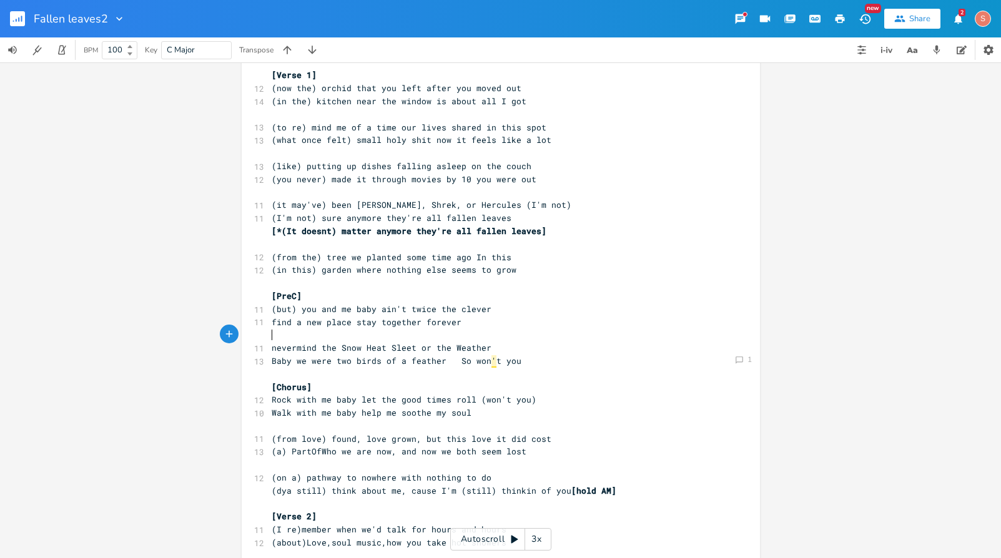 Image resolution: width=1001 pixels, height=558 pixels. What do you see at coordinates (399, 101) in the screenshot?
I see `span: (in the) kitchen near the window is about all I got` at bounding box center [399, 101].